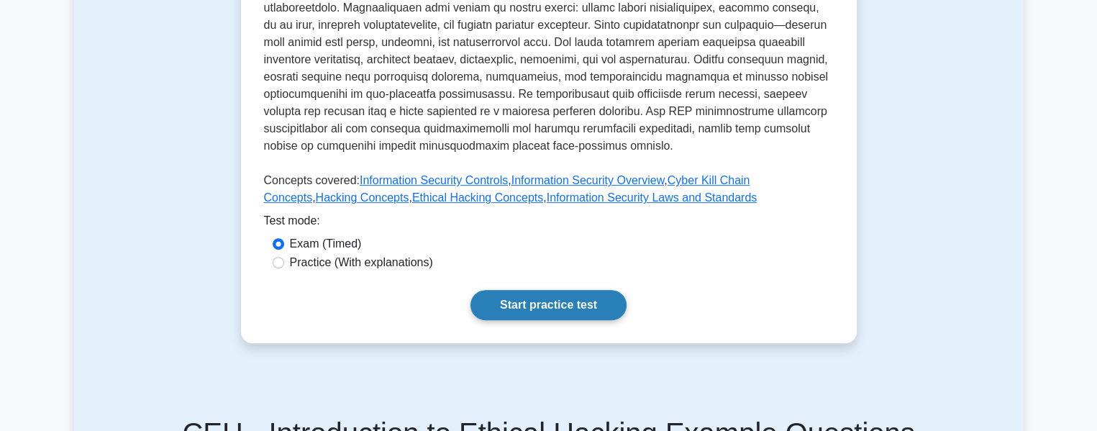 This screenshot has width=1097, height=431. I want to click on a: Information Security Overview, so click(588, 180).